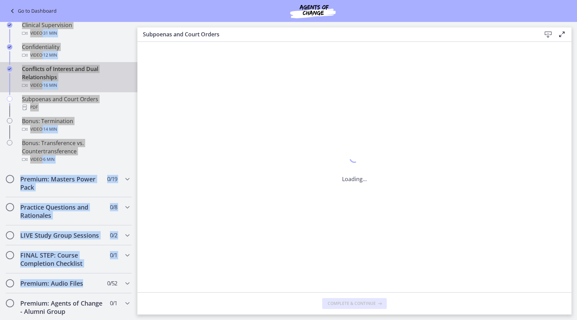 Image resolution: width=577 pixels, height=320 pixels. I want to click on span: 0 / 2, so click(113, 235).